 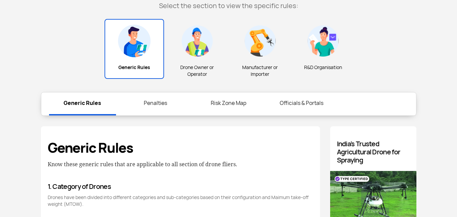 I want to click on p: Drones have been divided into different categories and sub-categories based on their configuratio..., so click(x=180, y=201).